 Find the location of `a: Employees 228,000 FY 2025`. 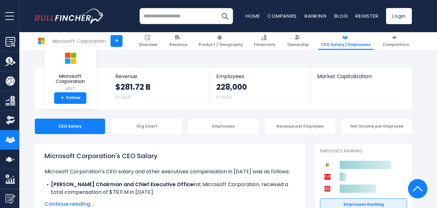

a: Employees 228,000 FY 2025 is located at coordinates (260, 88).